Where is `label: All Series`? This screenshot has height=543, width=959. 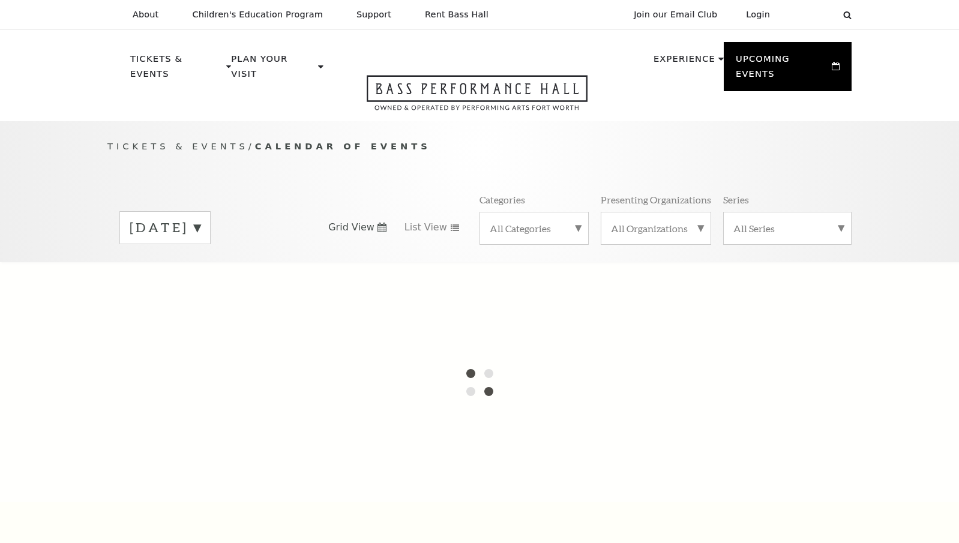
label: All Series is located at coordinates (788, 228).